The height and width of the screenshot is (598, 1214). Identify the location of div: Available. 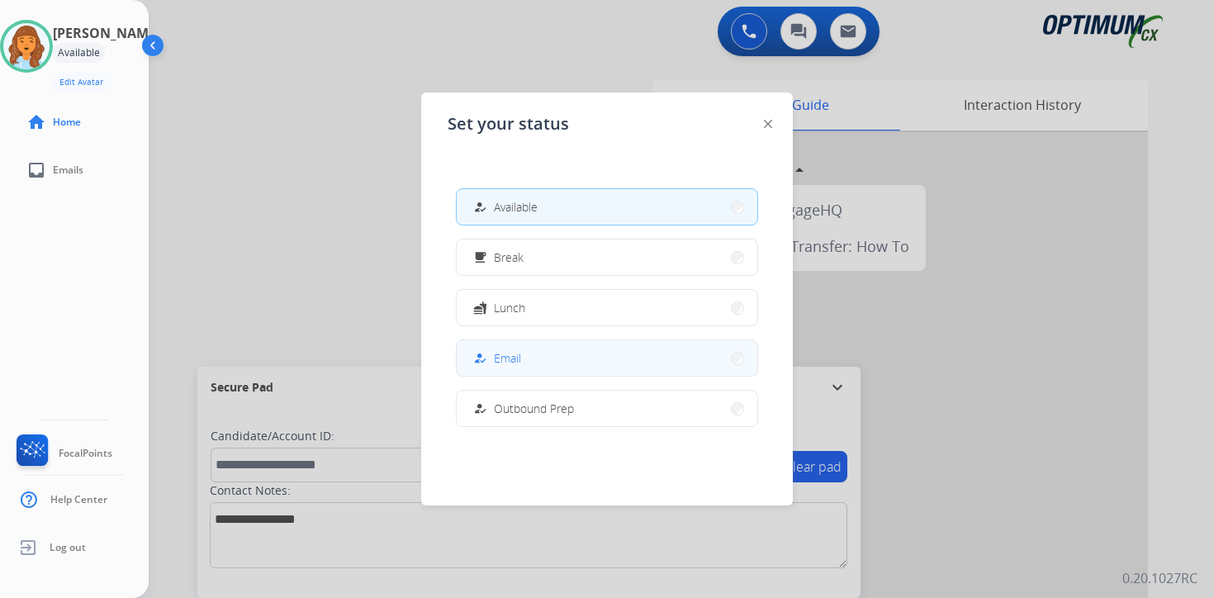
(78, 53).